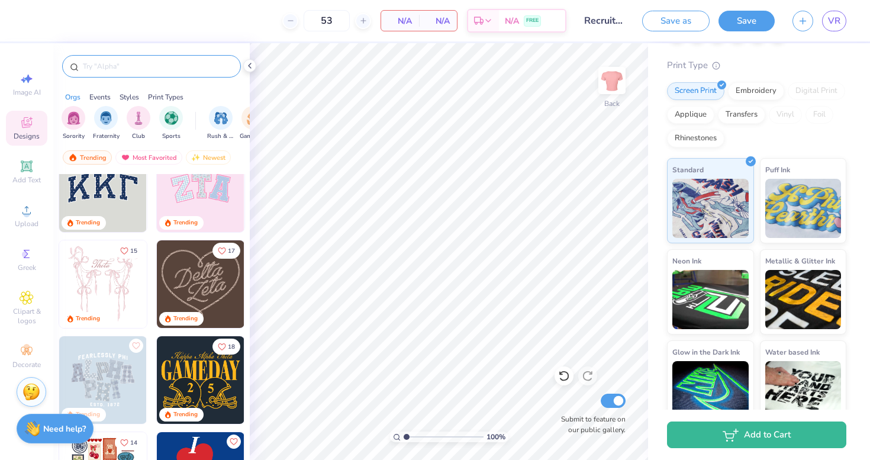 Image resolution: width=870 pixels, height=460 pixels. I want to click on span: Glow in the Dark Ink, so click(706, 352).